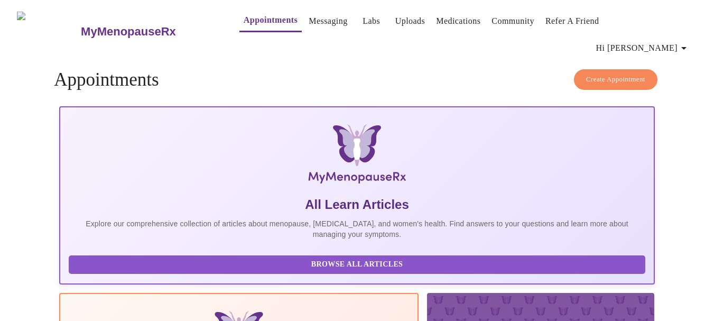 The width and height of the screenshot is (714, 321). What do you see at coordinates (372, 21) in the screenshot?
I see `button: Labs` at bounding box center [372, 21].